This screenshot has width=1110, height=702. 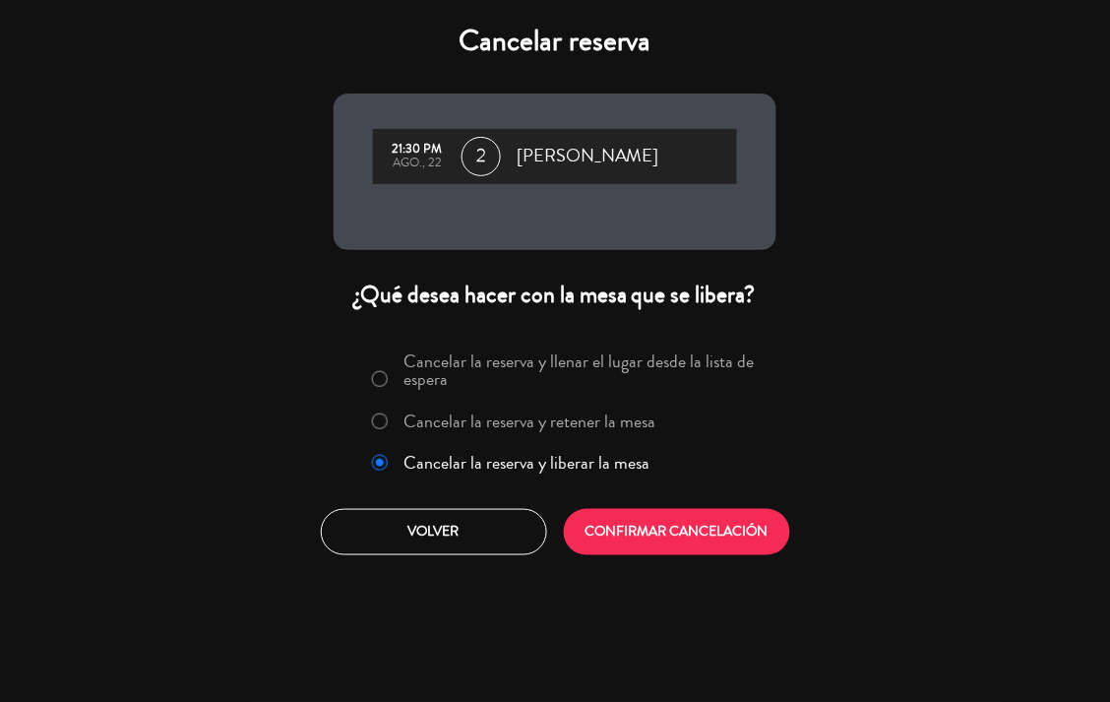 What do you see at coordinates (527, 463) in the screenshot?
I see `label: Cancelar la reserva y liberar la mesa` at bounding box center [527, 463].